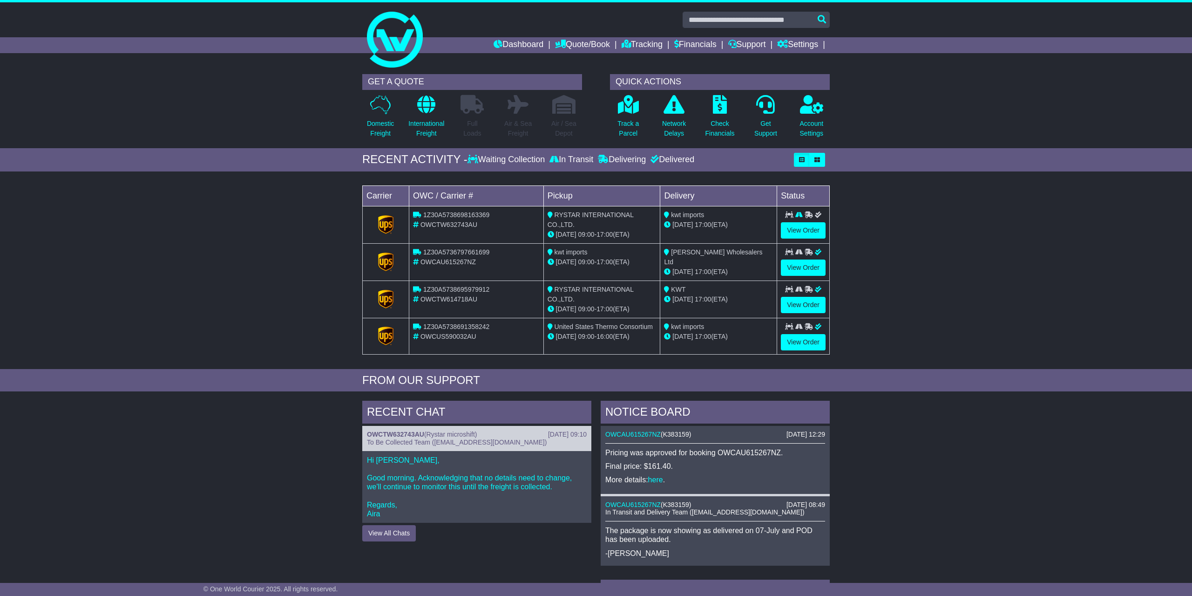  What do you see at coordinates (456, 215) in the screenshot?
I see `span: 1Z30A5738698163369` at bounding box center [456, 215].